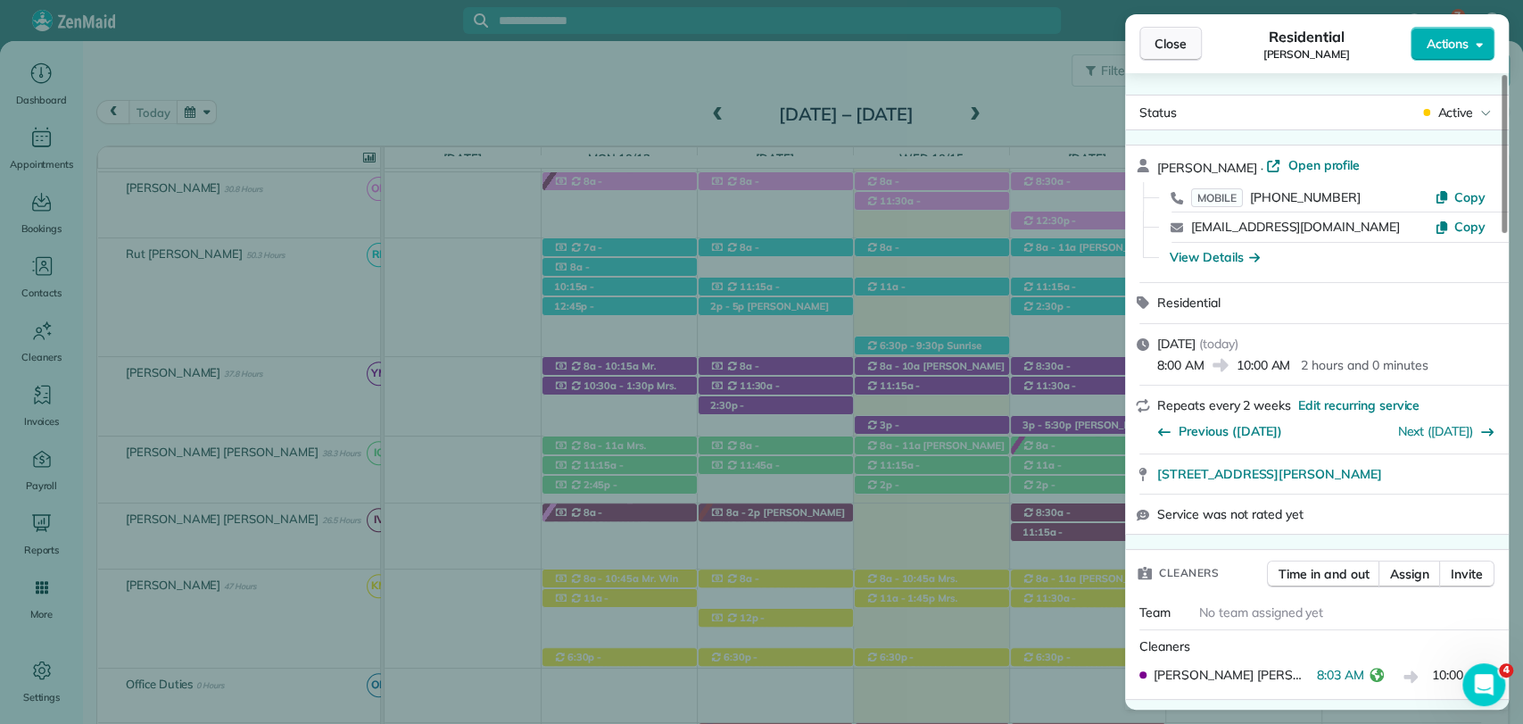 The width and height of the screenshot is (1523, 724). I want to click on a: Open profile, so click(1313, 165).